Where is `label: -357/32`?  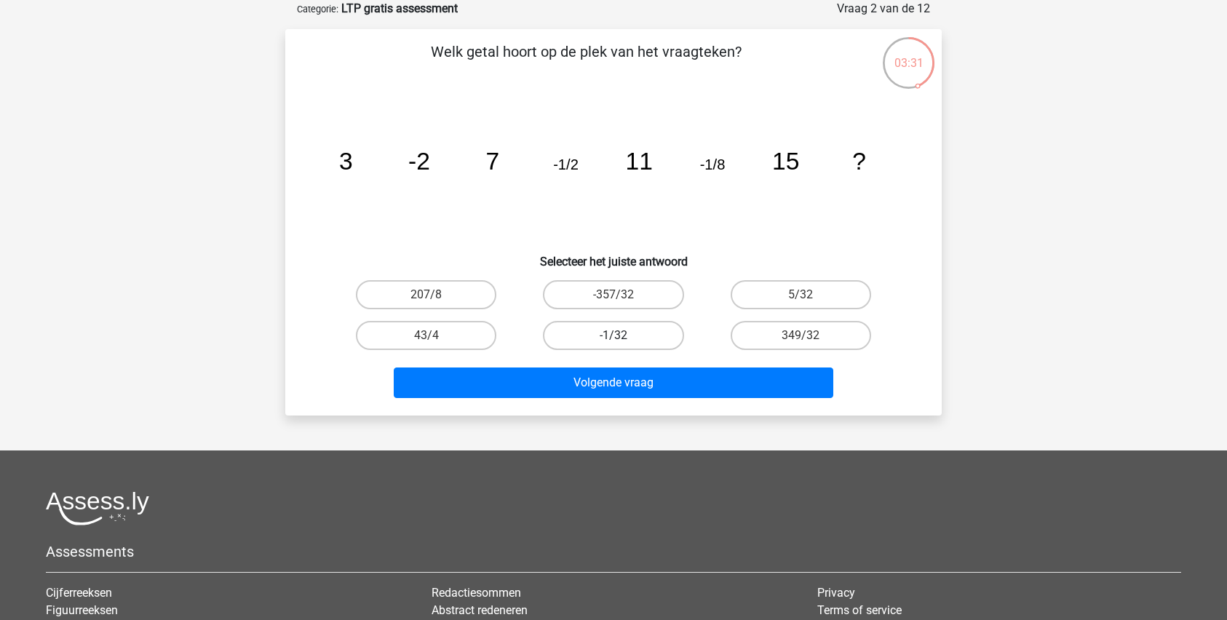 label: -357/32 is located at coordinates (613, 295).